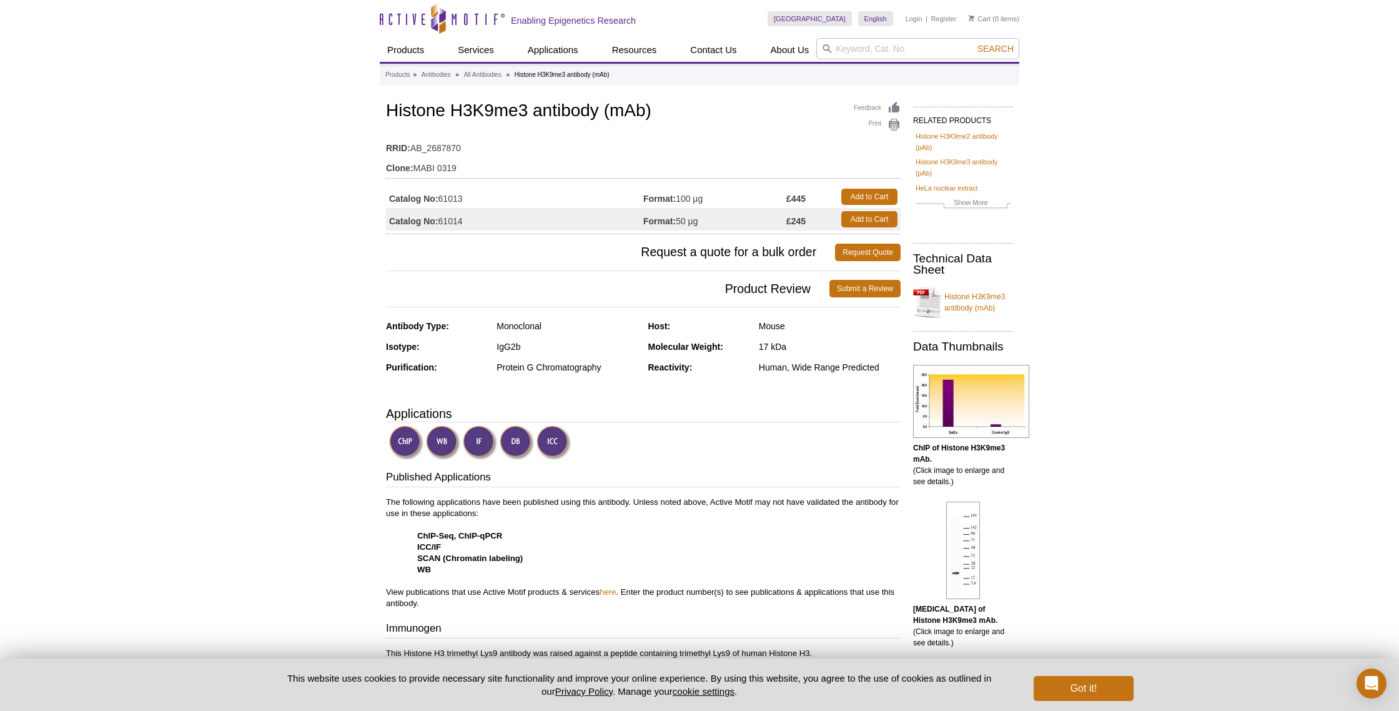 Image resolution: width=1399 pixels, height=711 pixels. Describe the element at coordinates (963, 167) in the screenshot. I see `a: Histone H3K9me3 antibody (pAb)` at that location.